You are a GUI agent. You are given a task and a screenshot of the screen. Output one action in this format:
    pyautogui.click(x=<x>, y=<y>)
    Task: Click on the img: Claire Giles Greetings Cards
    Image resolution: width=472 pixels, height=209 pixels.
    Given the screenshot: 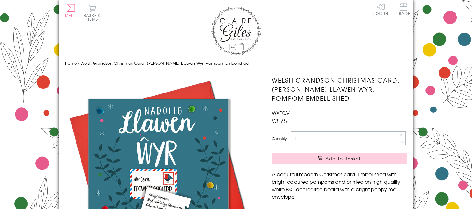 What is the action you would take?
    pyautogui.click(x=236, y=31)
    